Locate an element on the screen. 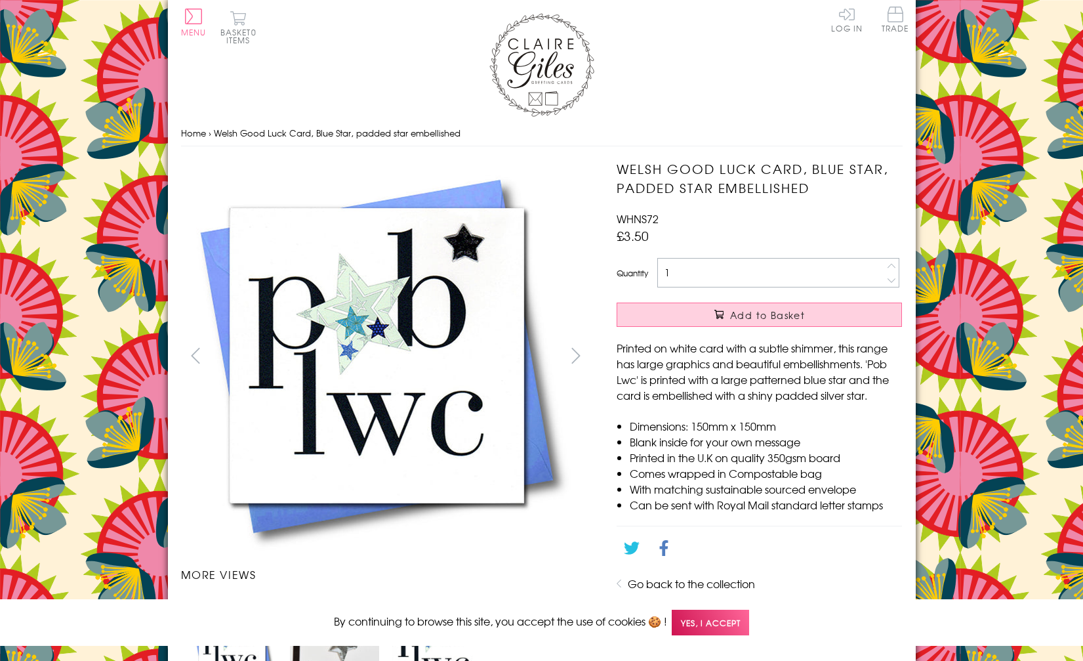 The height and width of the screenshot is (661, 1083). span: Welsh Good Luck Card, Blue Star, padded star embellished is located at coordinates (337, 133).